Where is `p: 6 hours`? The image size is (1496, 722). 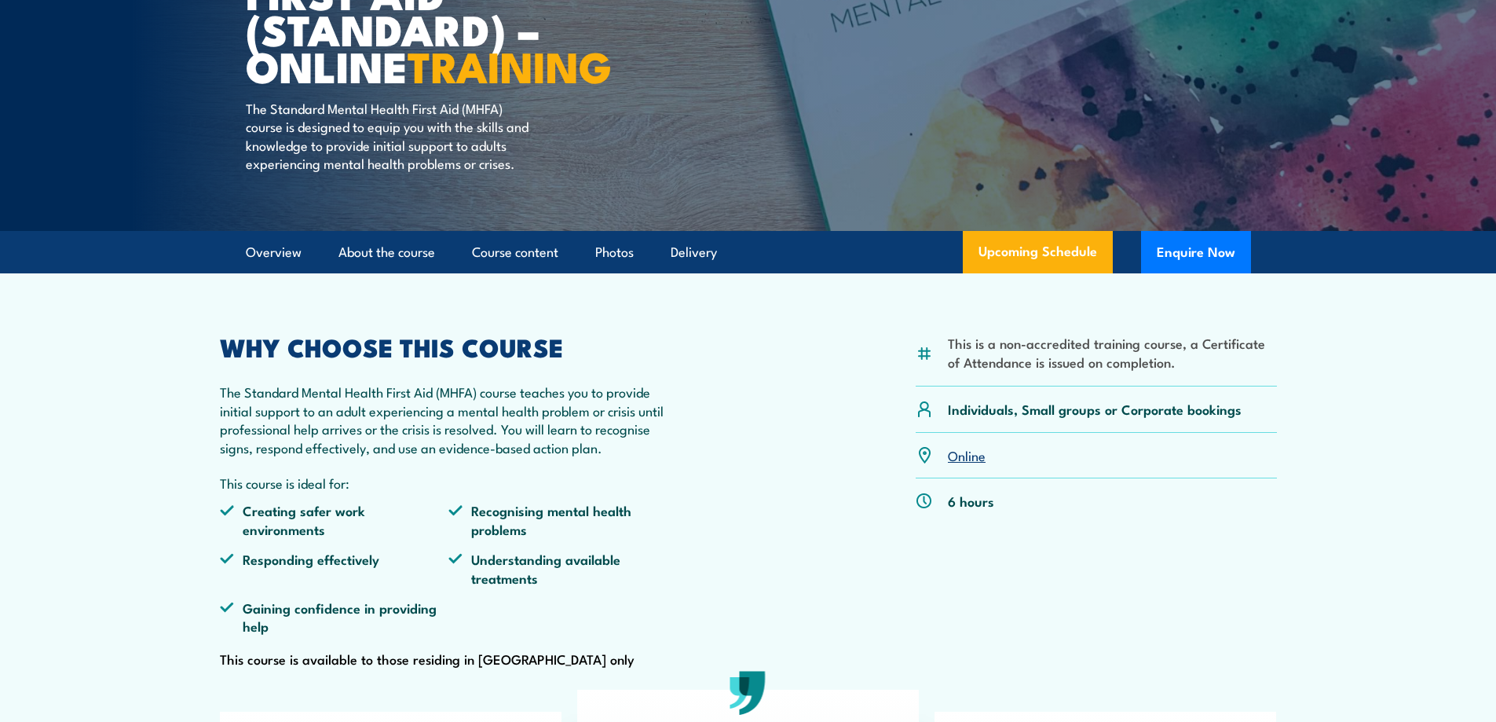 p: 6 hours is located at coordinates (970, 500).